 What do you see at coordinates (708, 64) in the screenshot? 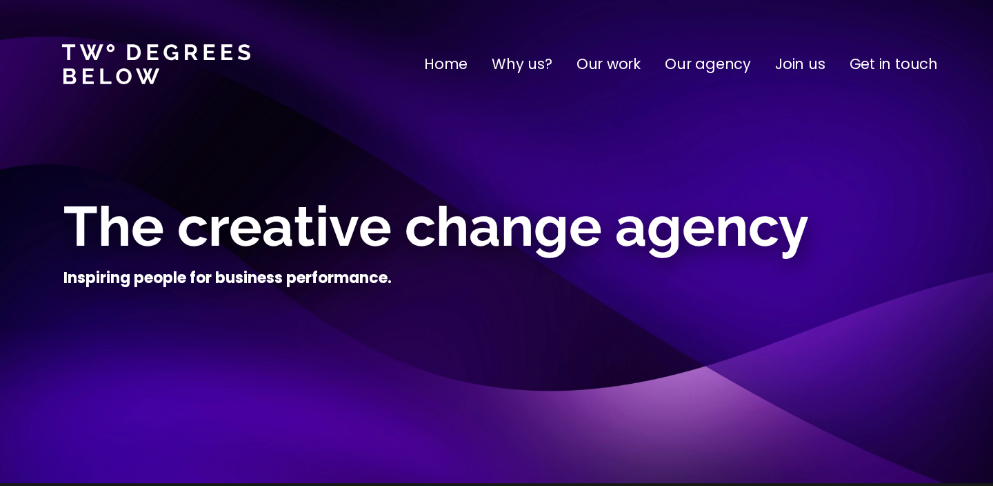
I see `p: Our agency` at bounding box center [708, 64].